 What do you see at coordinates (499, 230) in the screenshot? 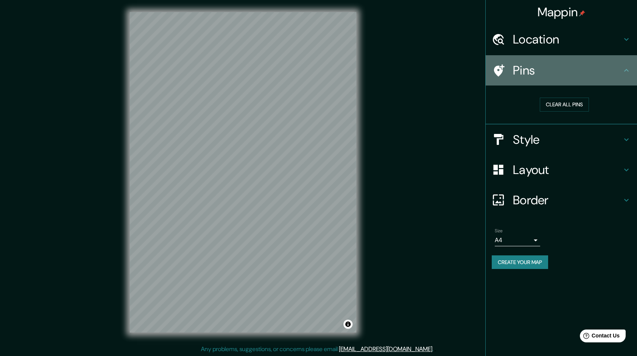
I see `label: Size` at bounding box center [499, 230].